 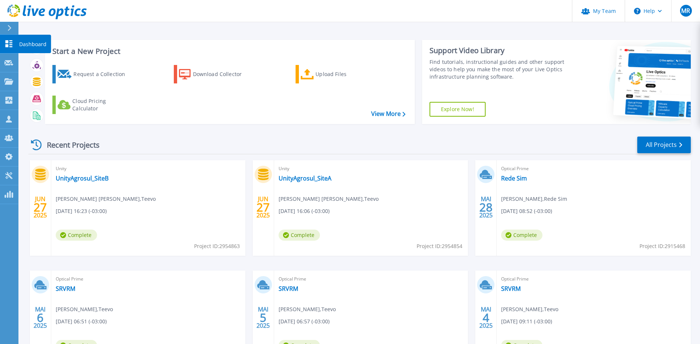 What do you see at coordinates (40, 318) in the screenshot?
I see `span: 6` at bounding box center [40, 318].